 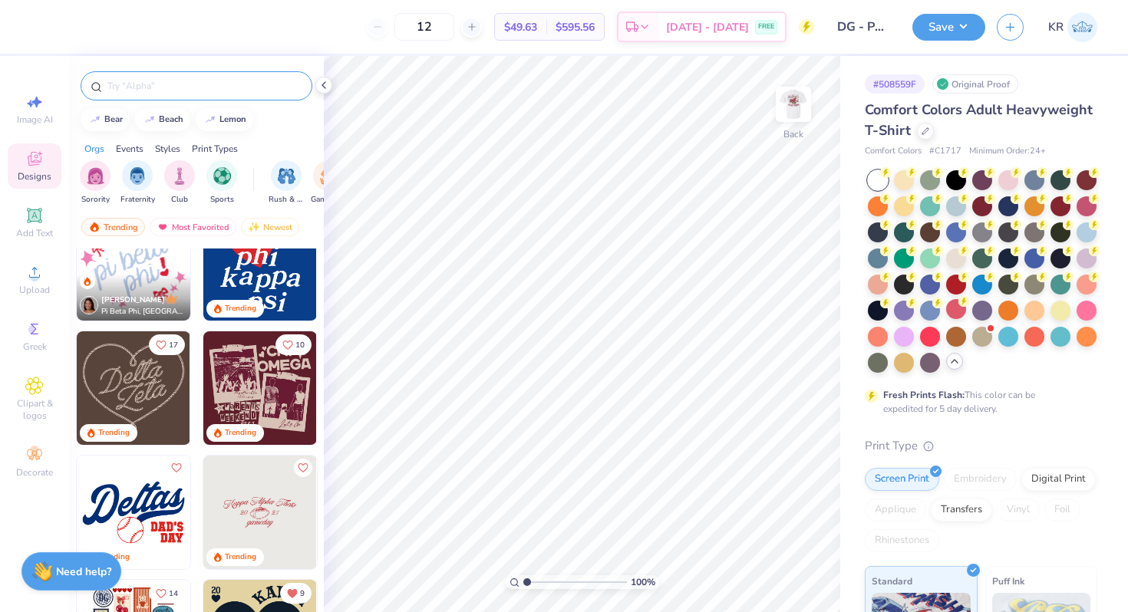 I want to click on span: Club, so click(x=180, y=199).